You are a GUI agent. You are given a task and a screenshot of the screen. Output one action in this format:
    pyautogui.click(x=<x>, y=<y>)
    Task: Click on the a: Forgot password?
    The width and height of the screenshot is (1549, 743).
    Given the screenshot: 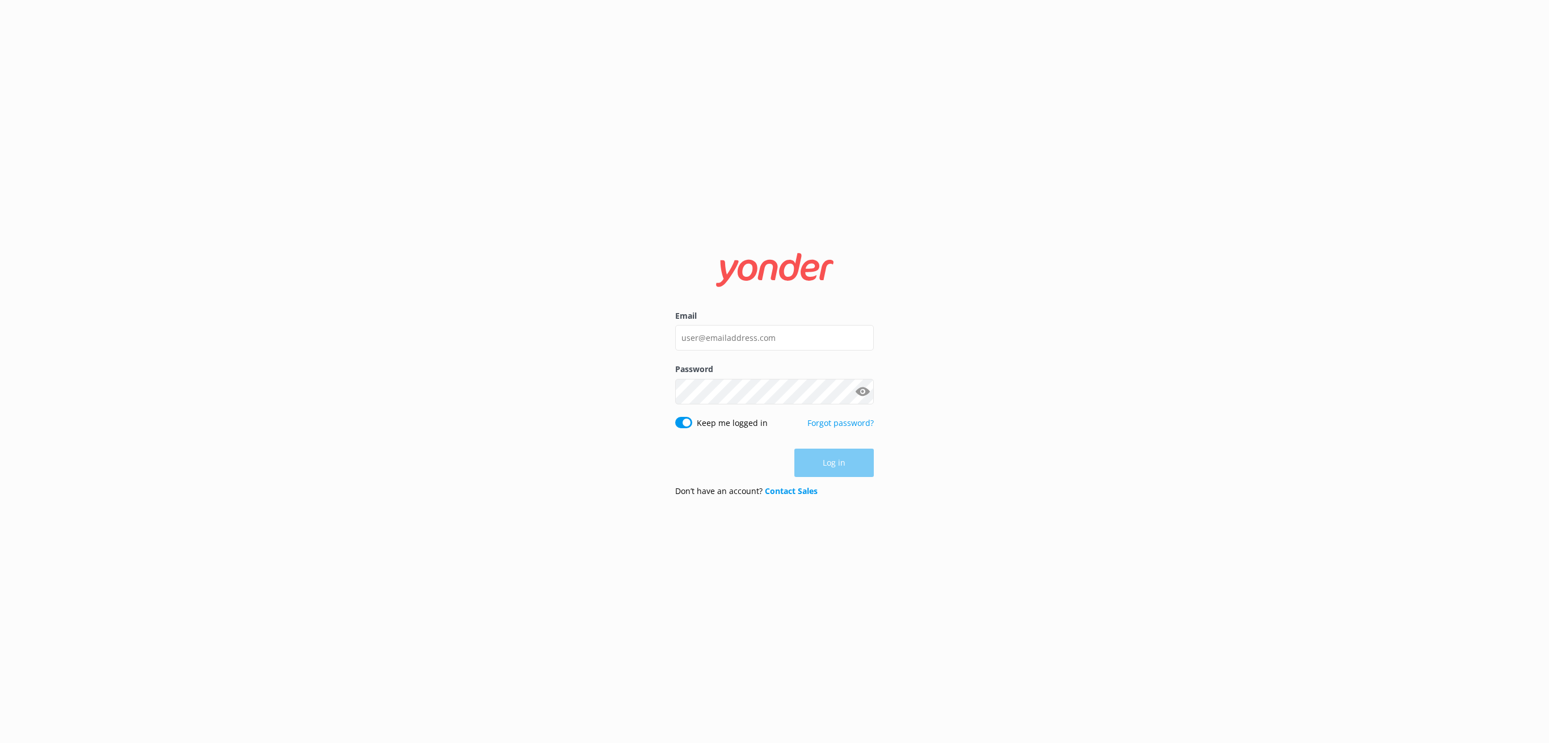 What is the action you would take?
    pyautogui.click(x=840, y=423)
    